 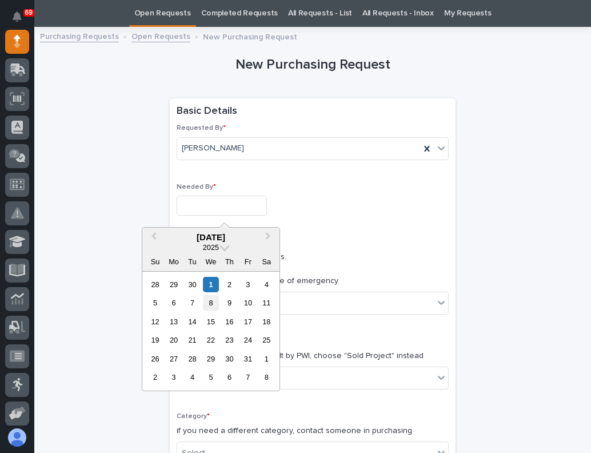 What do you see at coordinates (173, 303) in the screenshot?
I see `div: Choose Monday, October 6th, 2025` at bounding box center [173, 303].